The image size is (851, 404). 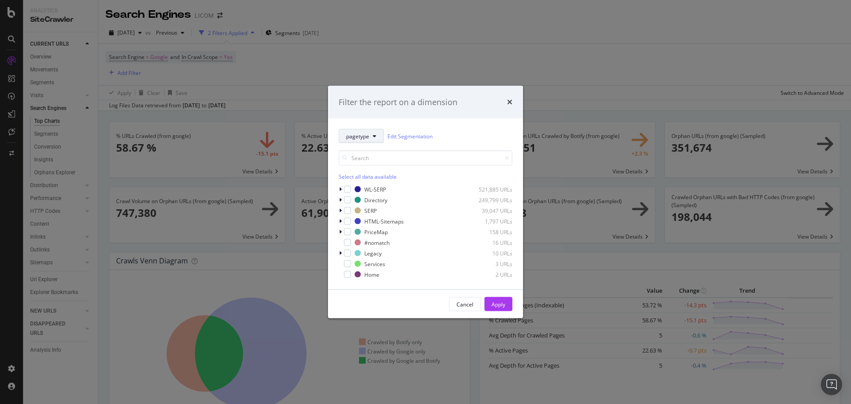 What do you see at coordinates (371, 210) in the screenshot?
I see `div: SERP` at bounding box center [371, 210].